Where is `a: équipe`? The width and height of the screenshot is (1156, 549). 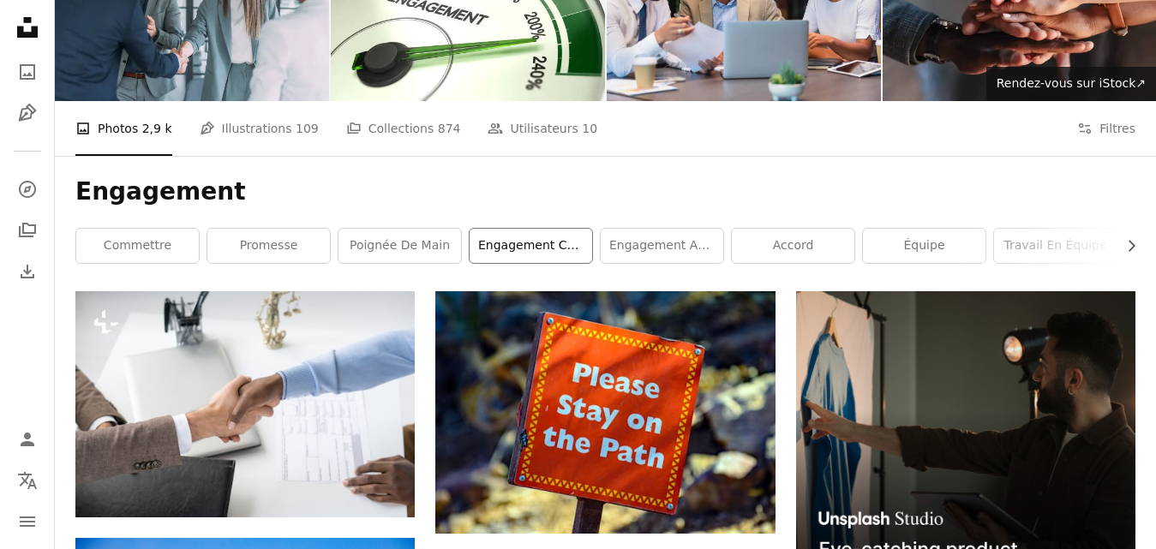
a: équipe is located at coordinates (924, 246).